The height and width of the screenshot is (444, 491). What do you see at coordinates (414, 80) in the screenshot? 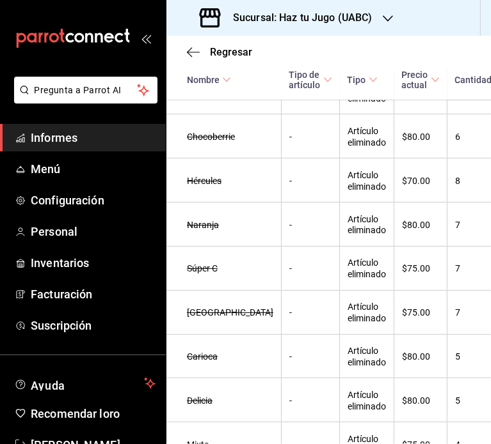
I see `font: Precio actual` at bounding box center [414, 80].